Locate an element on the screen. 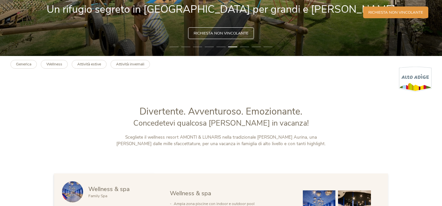 The image size is (442, 206). a: Generica is located at coordinates (23, 64).